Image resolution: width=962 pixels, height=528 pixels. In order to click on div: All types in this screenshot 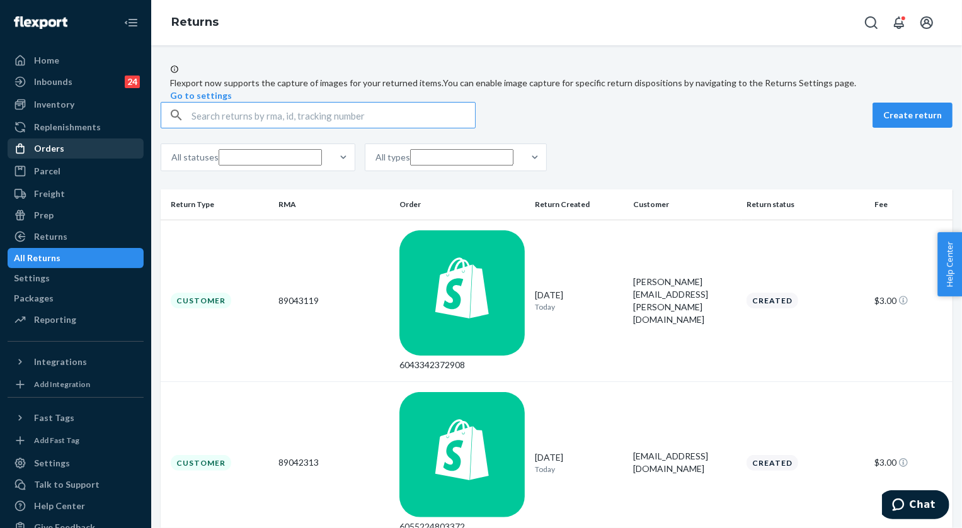, I will do `click(392, 157)`.